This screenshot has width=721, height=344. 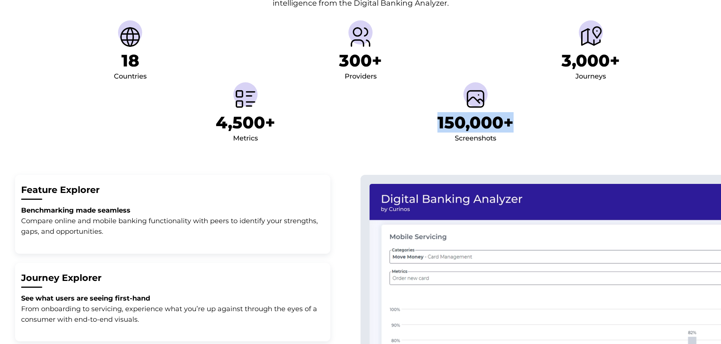 What do you see at coordinates (360, 37) in the screenshot?
I see `img: Providers` at bounding box center [360, 37].